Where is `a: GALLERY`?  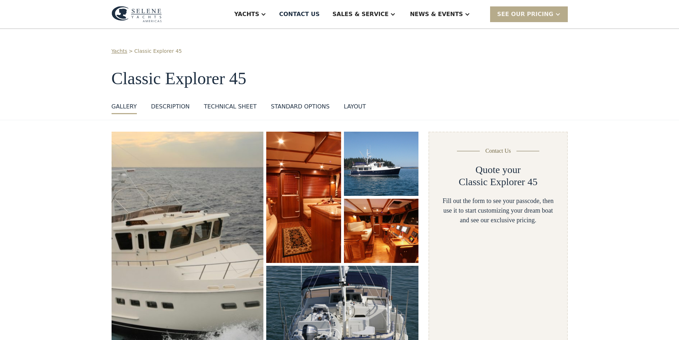 a: GALLERY is located at coordinates (124, 108).